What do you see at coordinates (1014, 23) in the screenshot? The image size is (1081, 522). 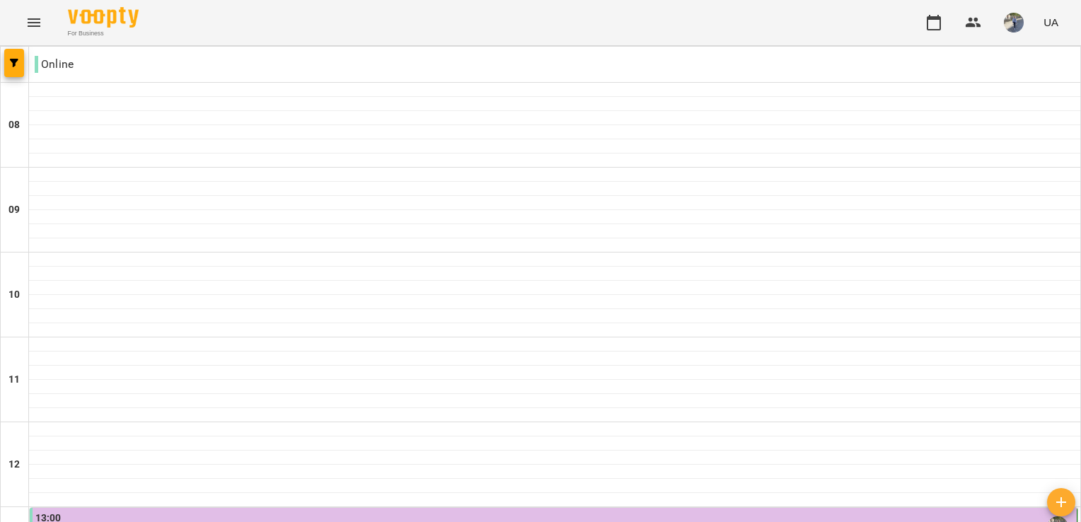 I see `img: 9057b12b0e3b5674d2908fc1e5c3d556.jpg` at bounding box center [1014, 23].